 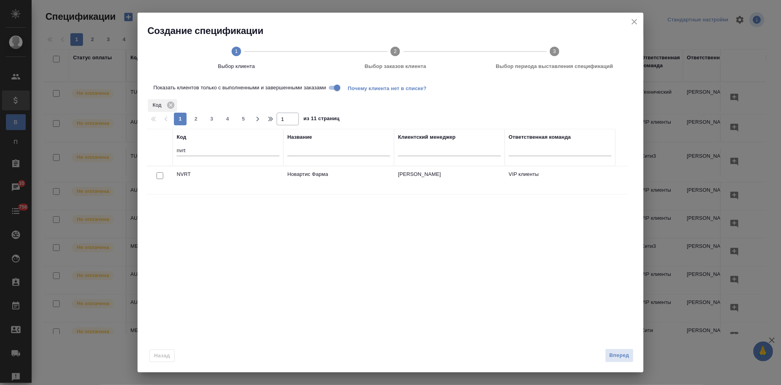 What do you see at coordinates (228, 180) in the screenshot?
I see `td: NVRT` at bounding box center [228, 180].